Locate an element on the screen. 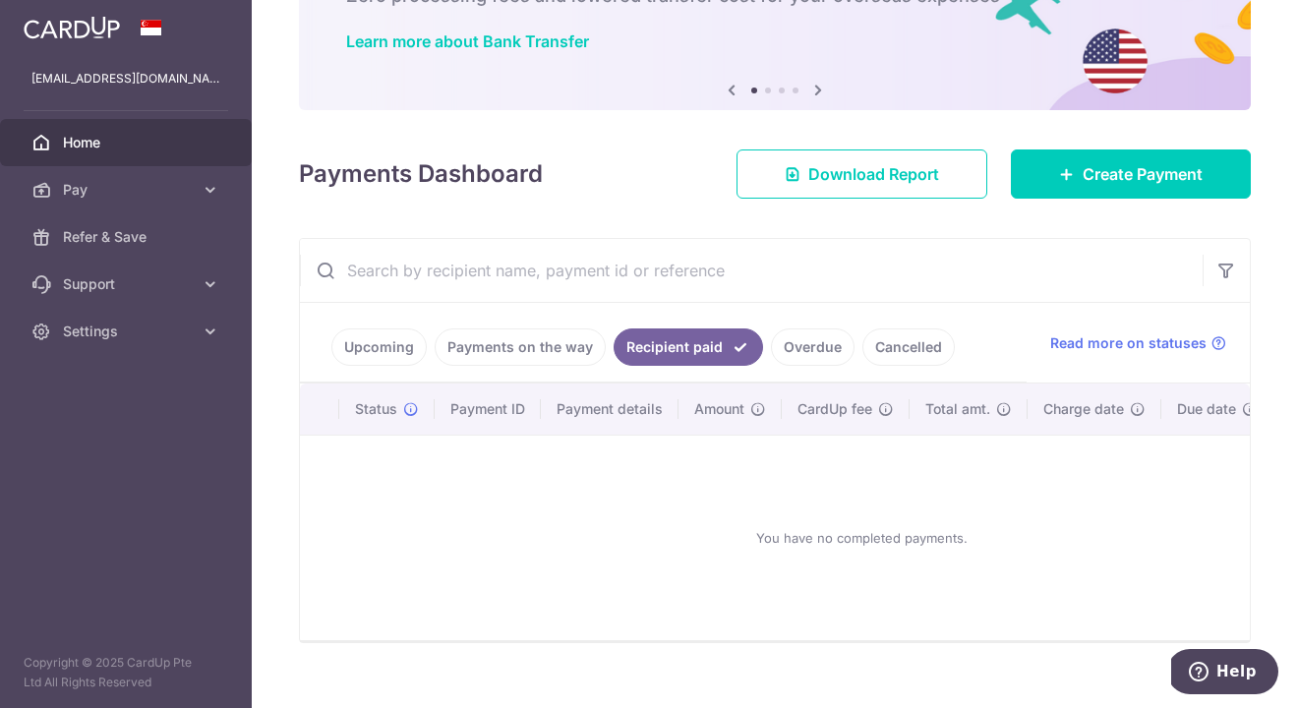 This screenshot has width=1298, height=708. th: Payment details is located at coordinates (609, 409).